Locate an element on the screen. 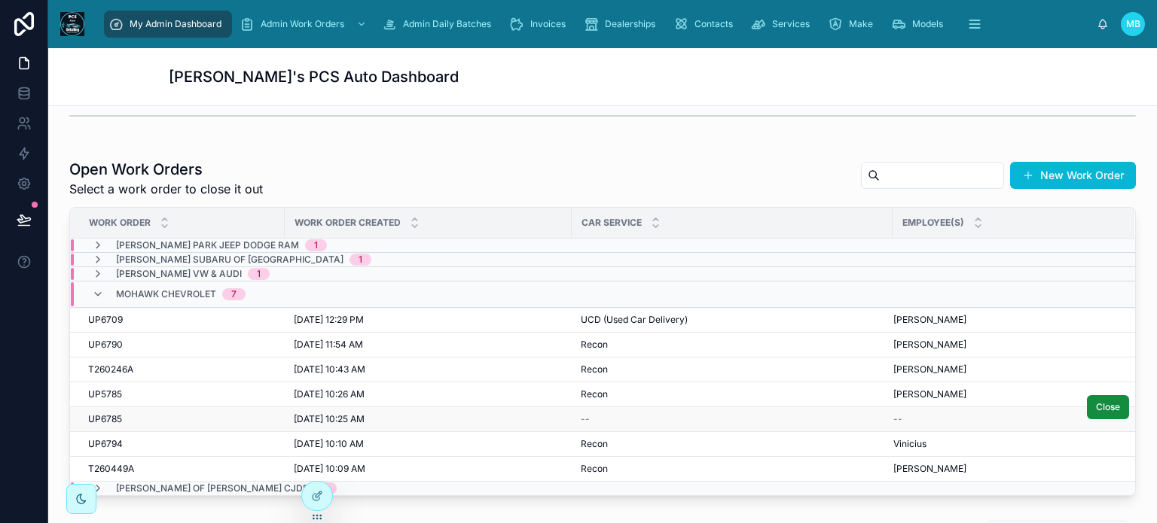  span: Dealerships is located at coordinates (630, 24).